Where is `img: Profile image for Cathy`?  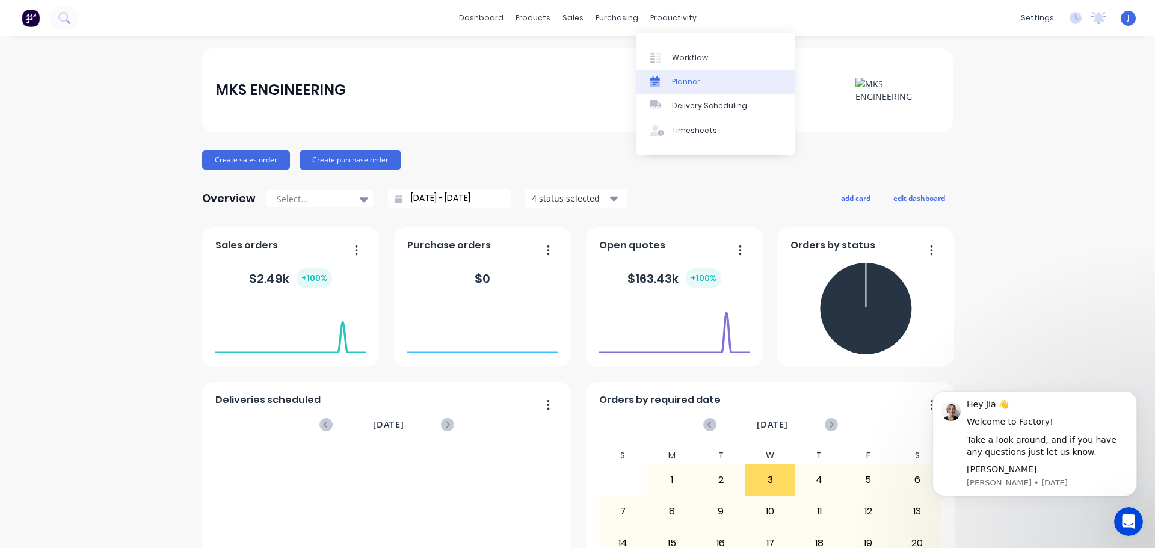 img: Profile image for Cathy is located at coordinates (37, 39).